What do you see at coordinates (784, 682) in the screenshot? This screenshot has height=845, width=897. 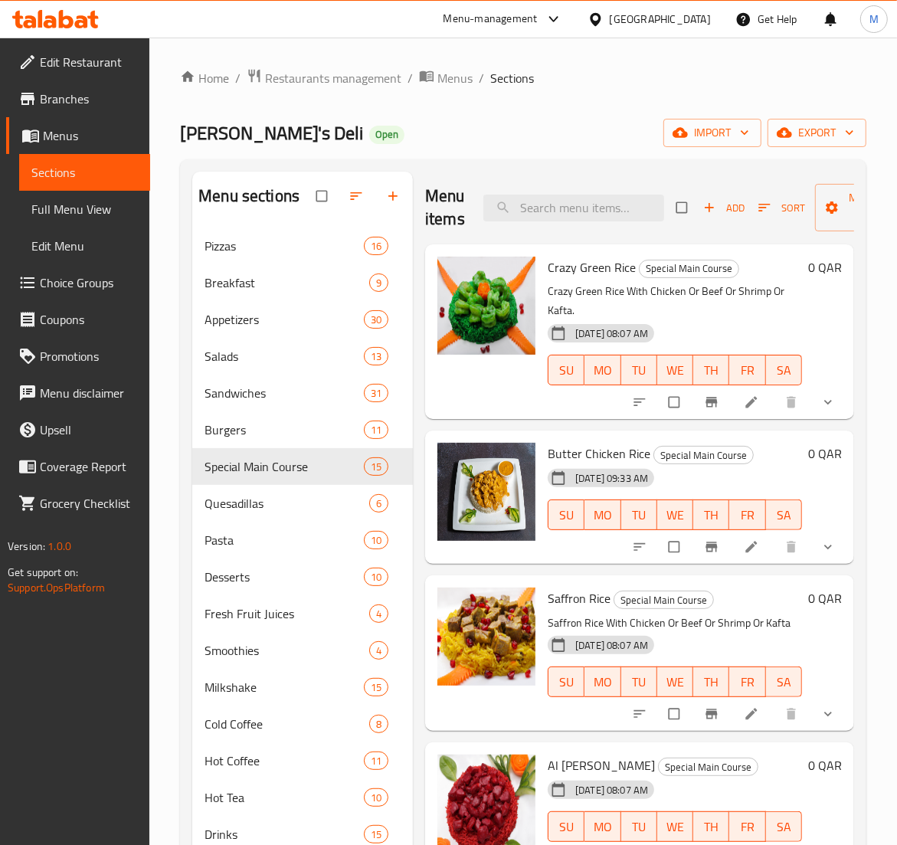 I see `button: SA` at bounding box center [784, 682].